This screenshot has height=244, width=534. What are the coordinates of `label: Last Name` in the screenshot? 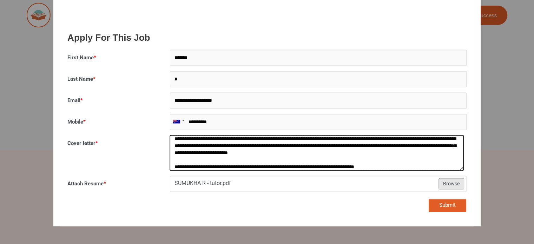 It's located at (81, 79).